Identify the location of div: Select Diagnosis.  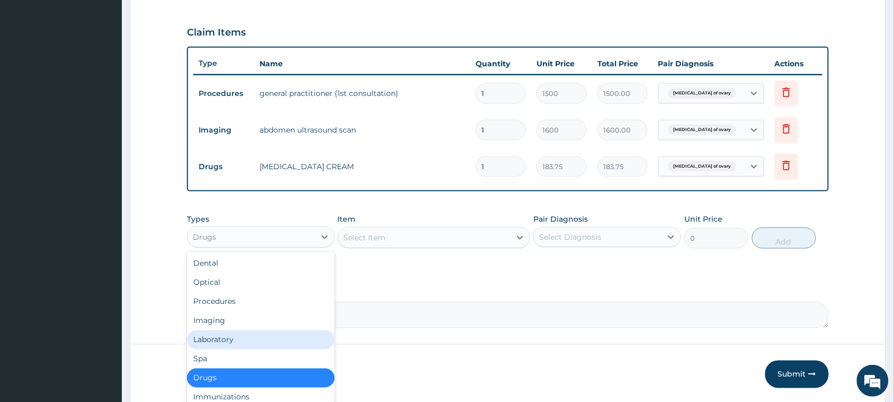
(570, 237).